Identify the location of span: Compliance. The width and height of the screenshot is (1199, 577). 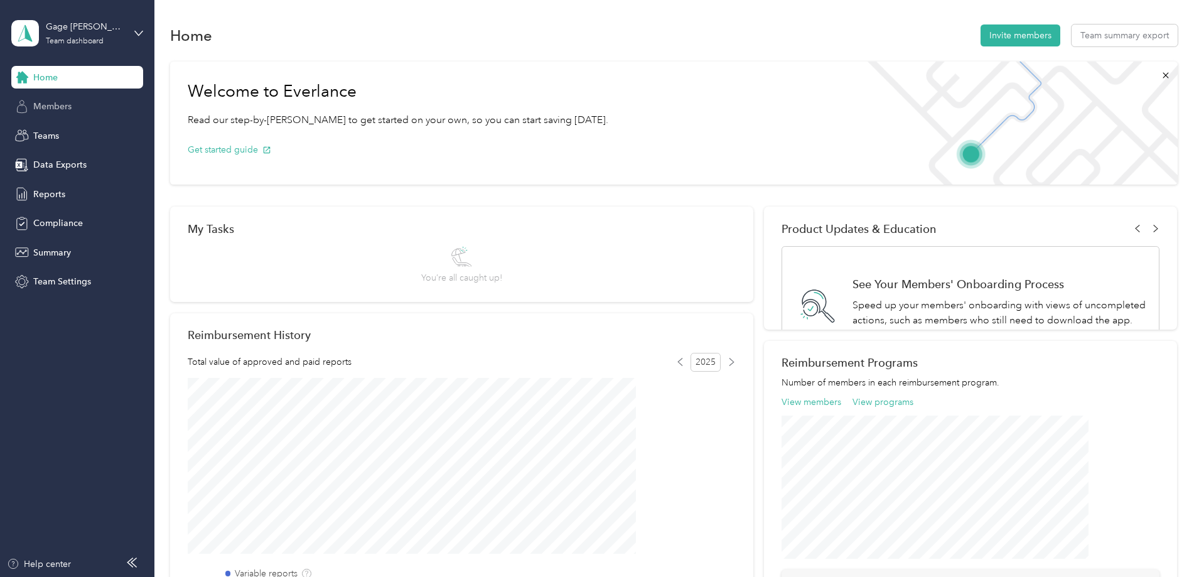
(58, 223).